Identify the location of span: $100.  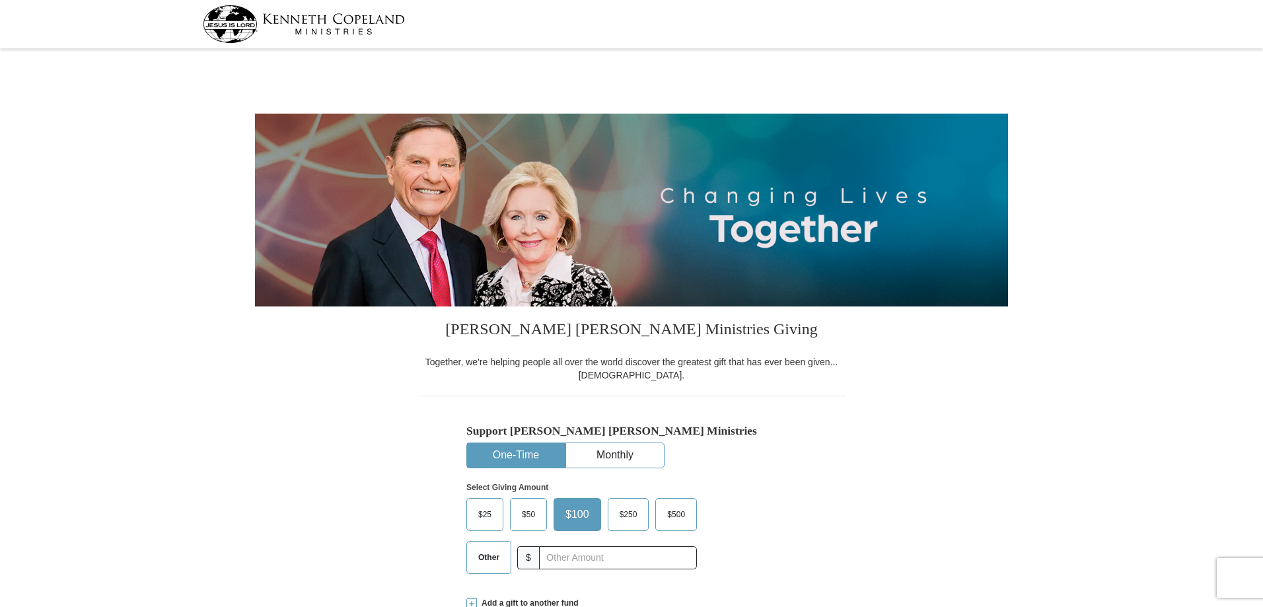
(577, 514).